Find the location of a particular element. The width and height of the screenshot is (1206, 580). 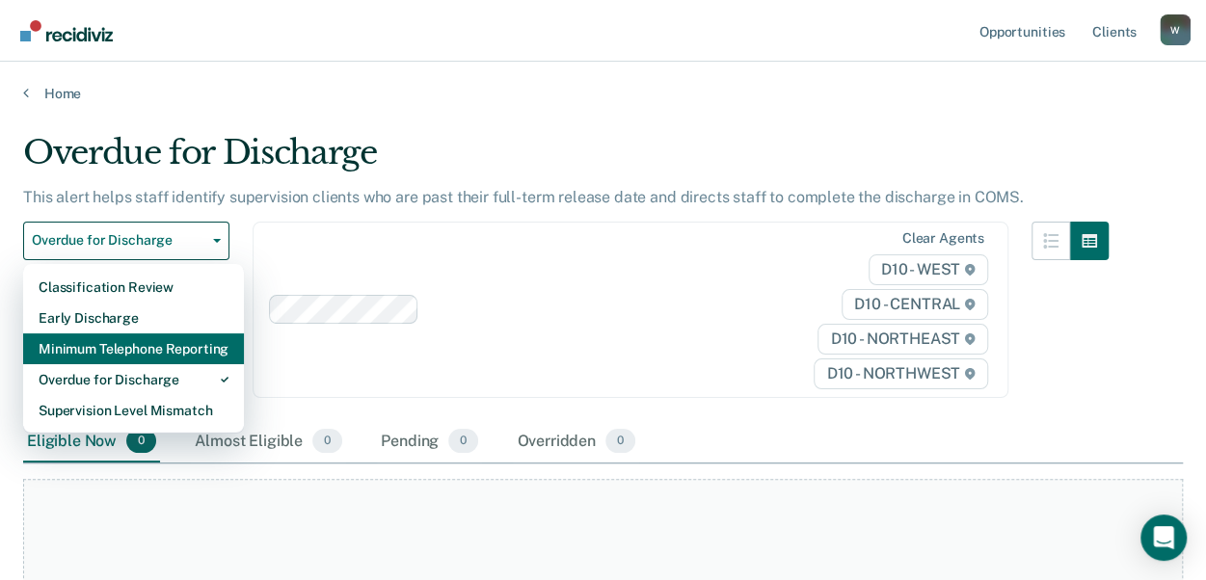

span: Overdue for Discharge is located at coordinates (119, 240).